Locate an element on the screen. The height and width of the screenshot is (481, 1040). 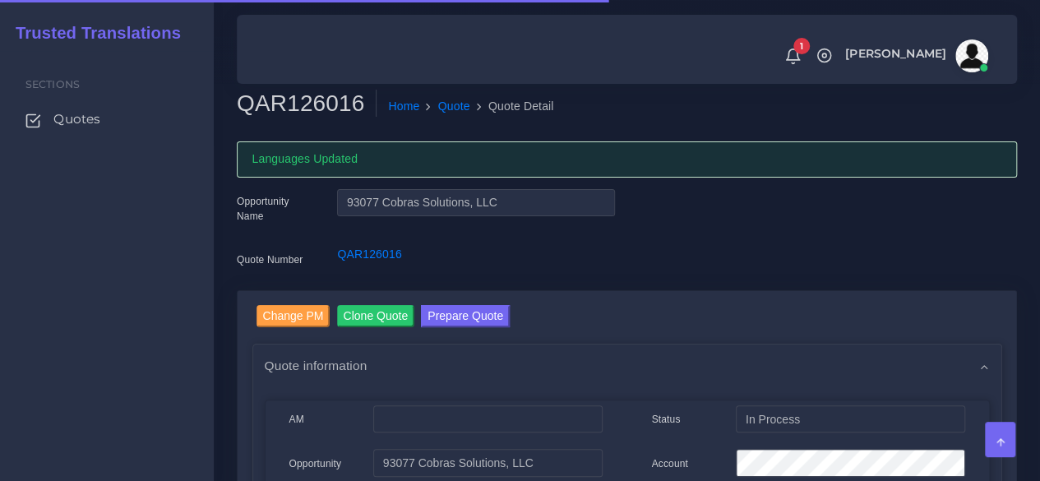
a: QAR126016 is located at coordinates (369, 254).